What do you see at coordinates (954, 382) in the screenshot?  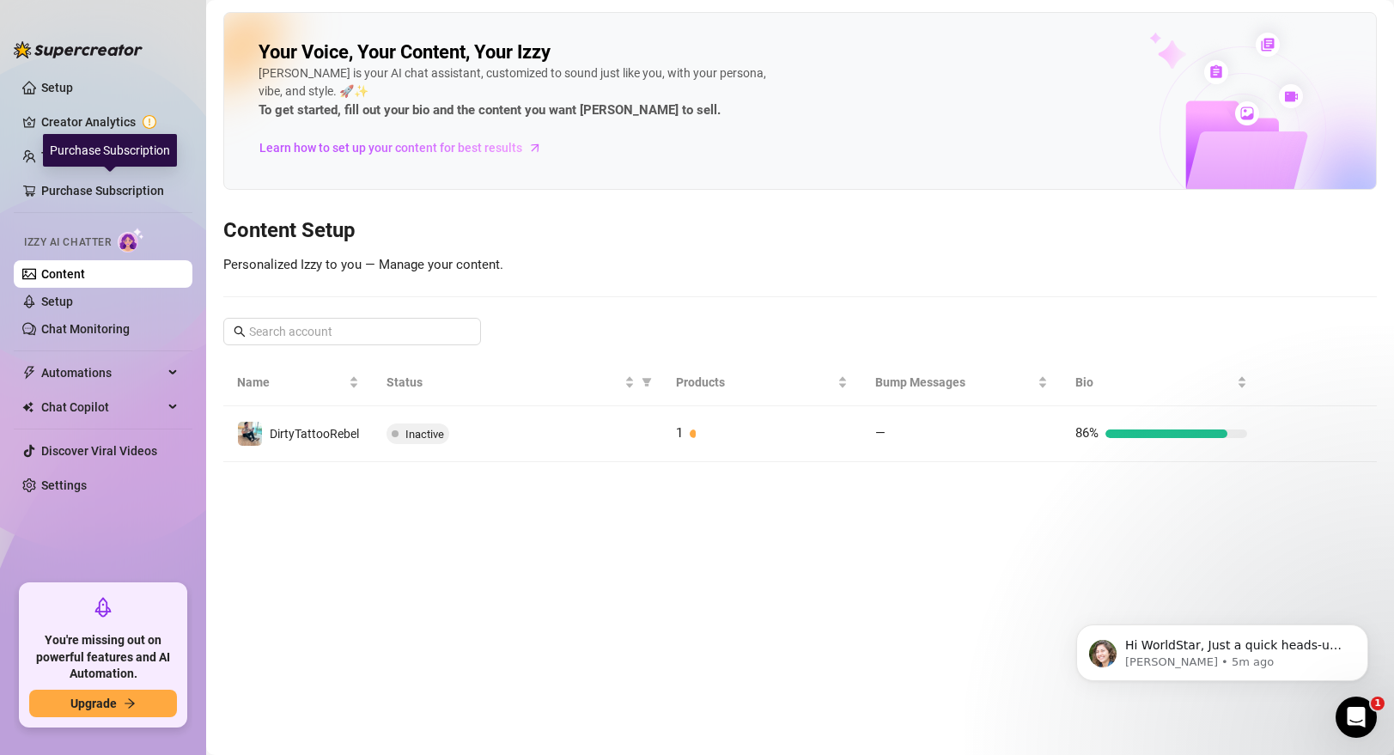 I see `span: Bump Messages` at bounding box center [954, 382].